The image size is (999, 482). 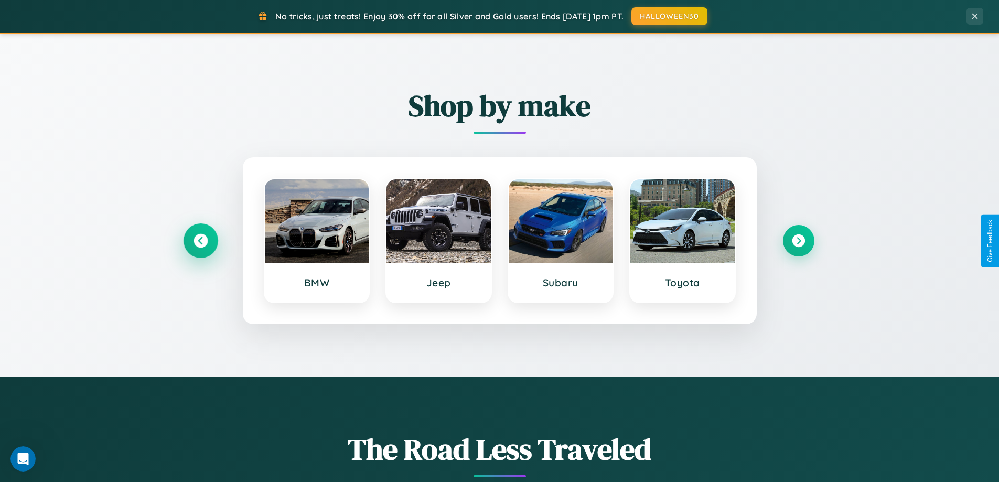 What do you see at coordinates (682, 283) in the screenshot?
I see `h3: Toyota` at bounding box center [682, 283].